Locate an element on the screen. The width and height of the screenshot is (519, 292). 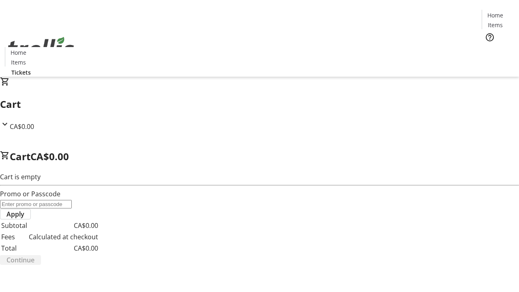
td: Total is located at coordinates (14, 248).